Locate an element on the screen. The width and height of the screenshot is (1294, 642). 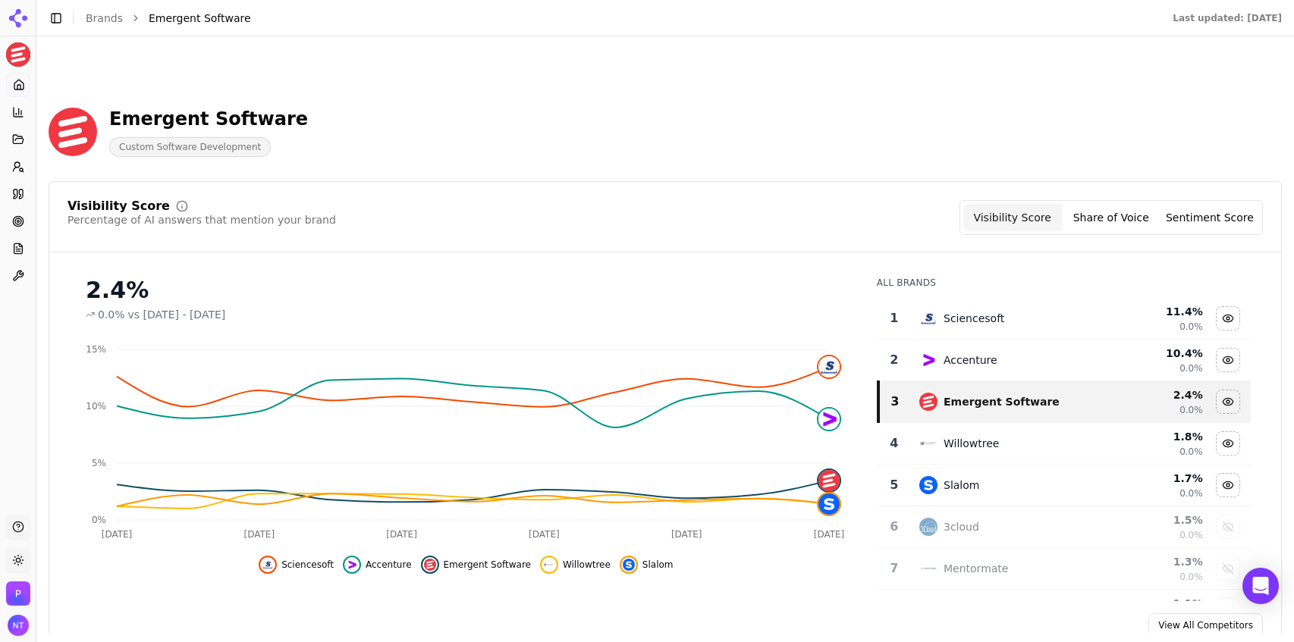
div: Percentage of AI answers that mention your brand is located at coordinates (202, 220).